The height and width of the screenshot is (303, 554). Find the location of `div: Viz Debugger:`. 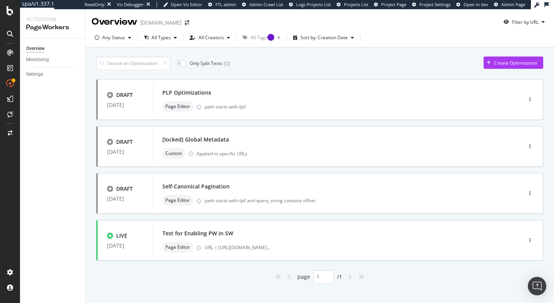

div: Viz Debugger: is located at coordinates (131, 5).